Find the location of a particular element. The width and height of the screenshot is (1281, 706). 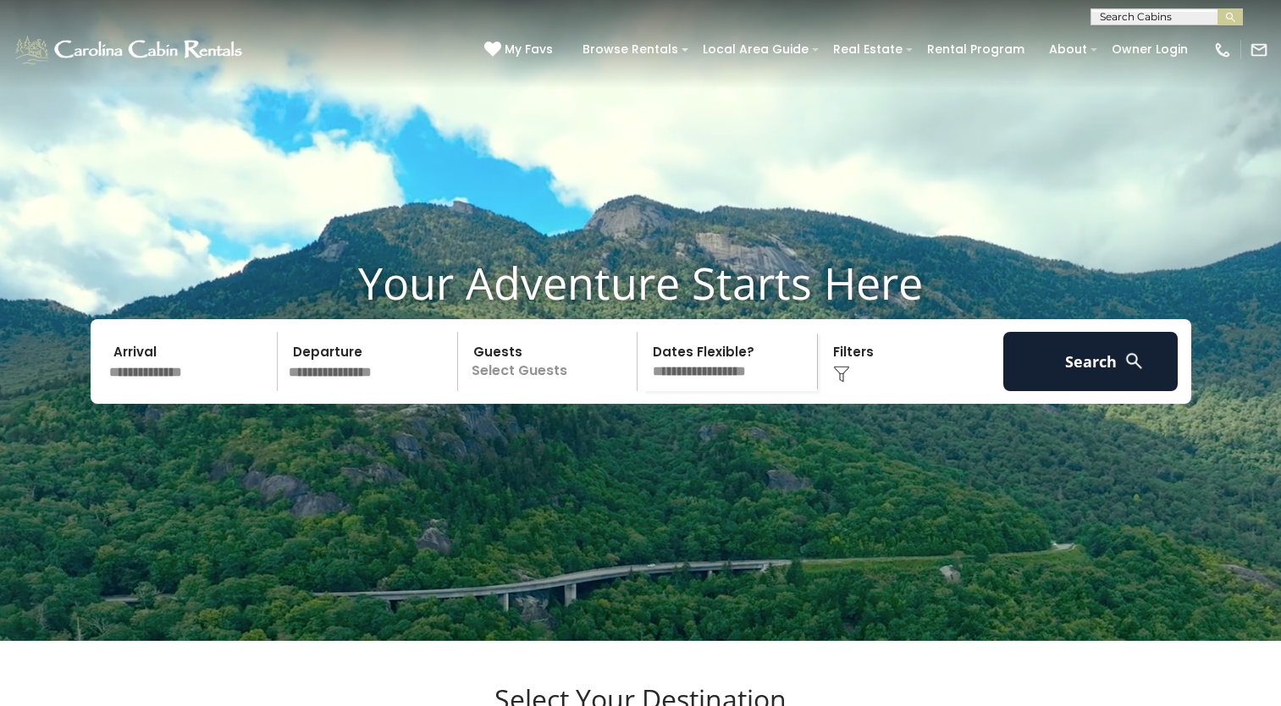

a: Rental Program is located at coordinates (975, 49).